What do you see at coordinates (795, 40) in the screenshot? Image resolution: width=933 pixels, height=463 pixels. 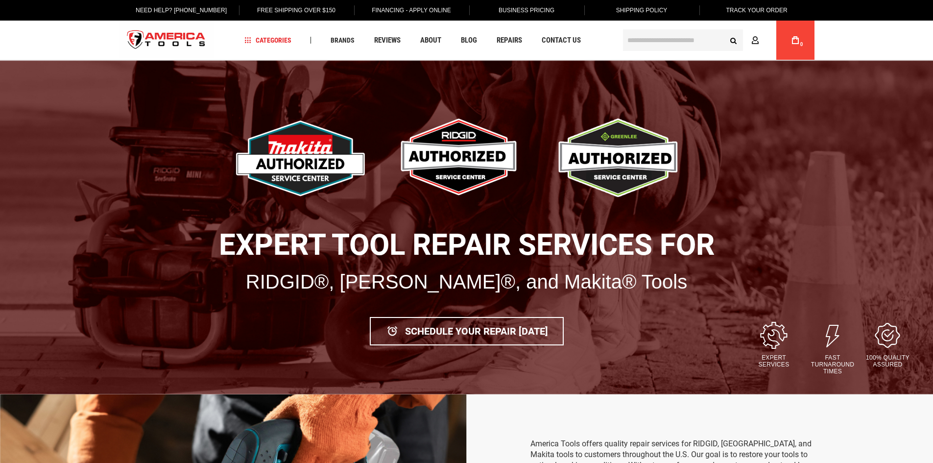 I see `a: 0` at bounding box center [795, 40].